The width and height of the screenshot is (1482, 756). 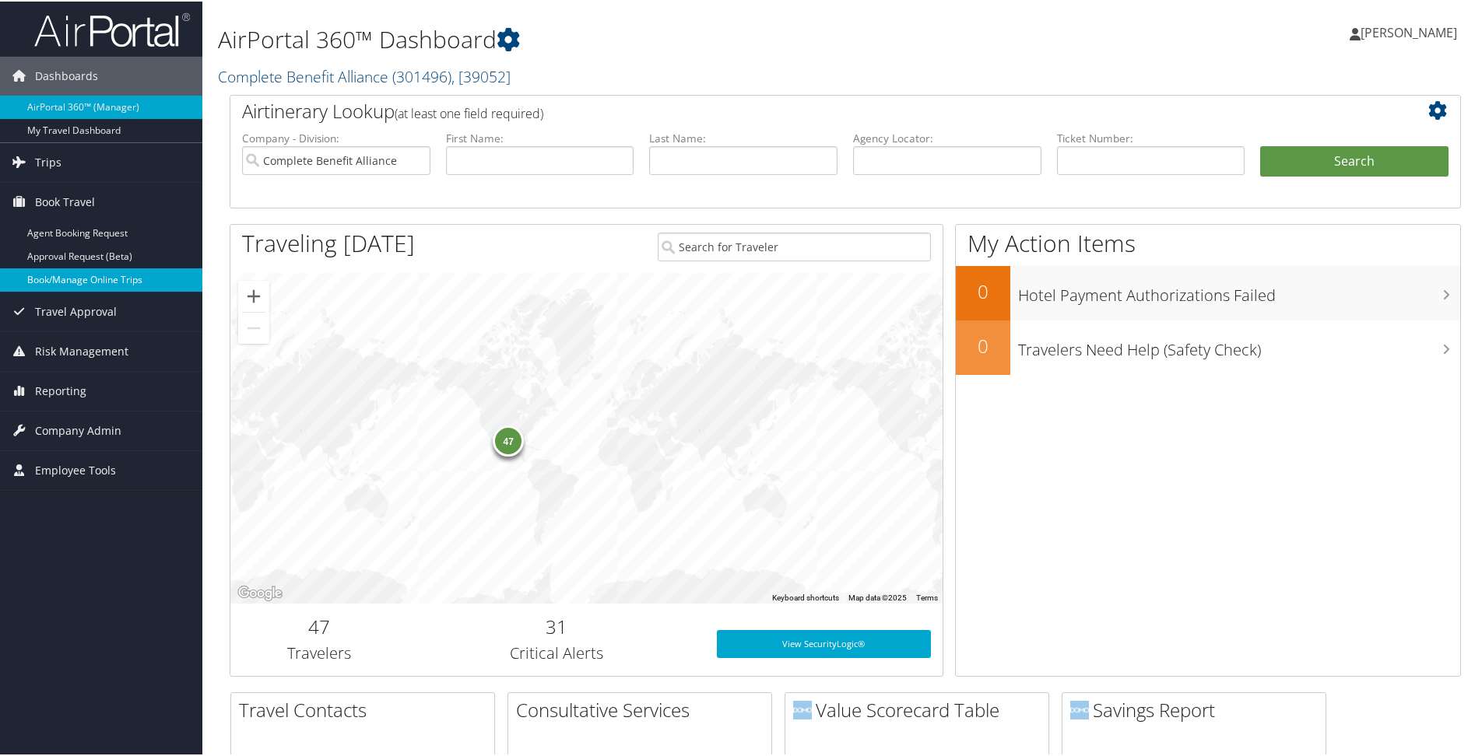 What do you see at coordinates (644, 709) in the screenshot?
I see `h2: Consultative Services` at bounding box center [644, 709].